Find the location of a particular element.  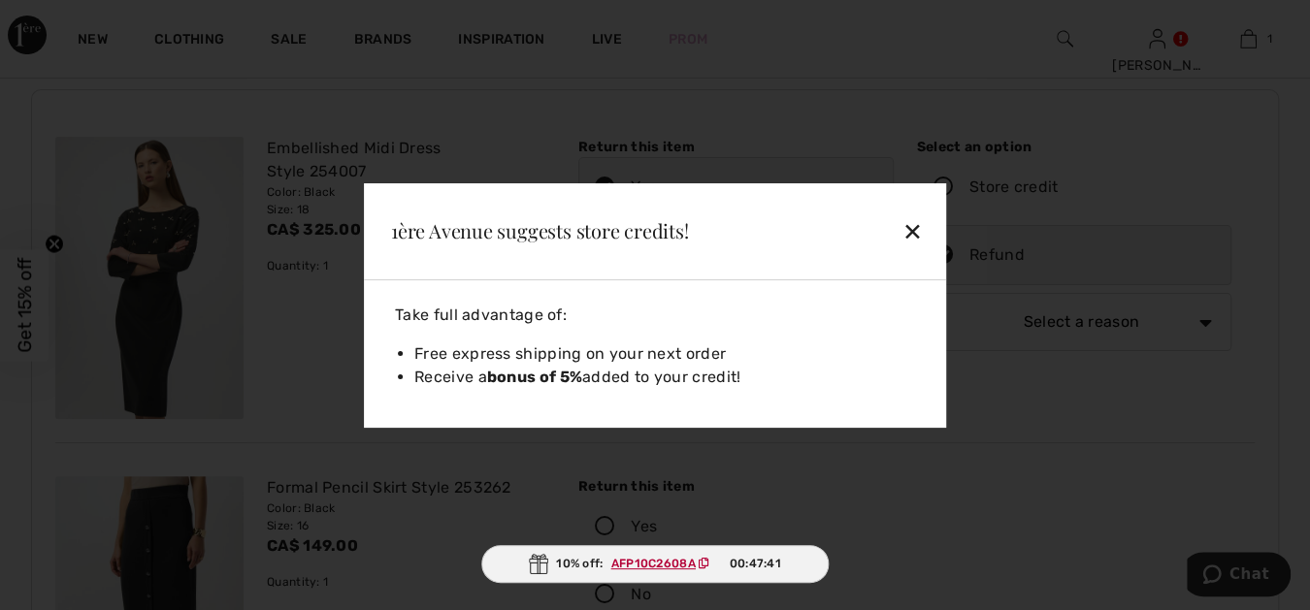

img: Gift.svg is located at coordinates (538, 564).